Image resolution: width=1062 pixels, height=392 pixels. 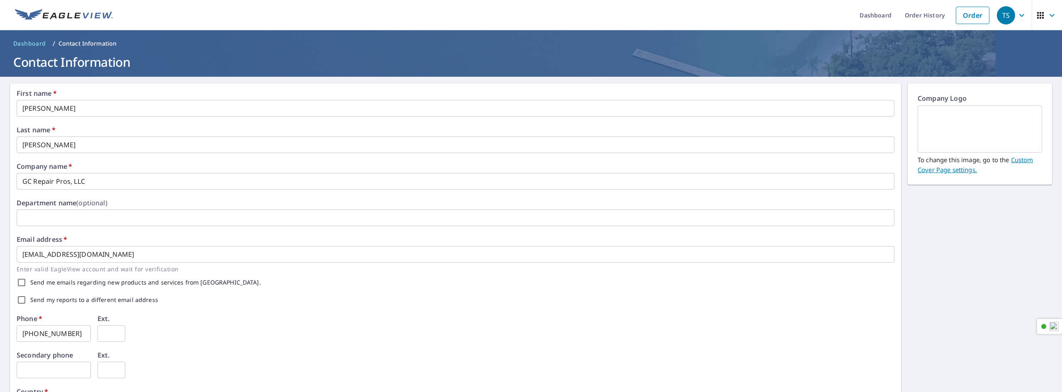 What do you see at coordinates (452, 269) in the screenshot?
I see `p: Enter valid EagleView account and wait for verification` at bounding box center [452, 269].